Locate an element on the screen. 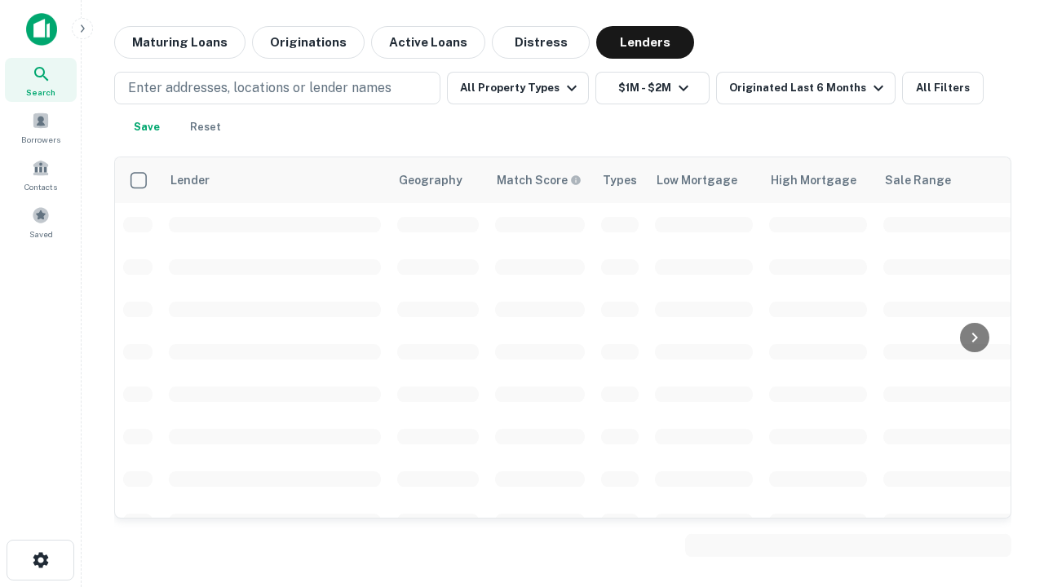 The height and width of the screenshot is (587, 1044). button: Distress is located at coordinates (541, 42).